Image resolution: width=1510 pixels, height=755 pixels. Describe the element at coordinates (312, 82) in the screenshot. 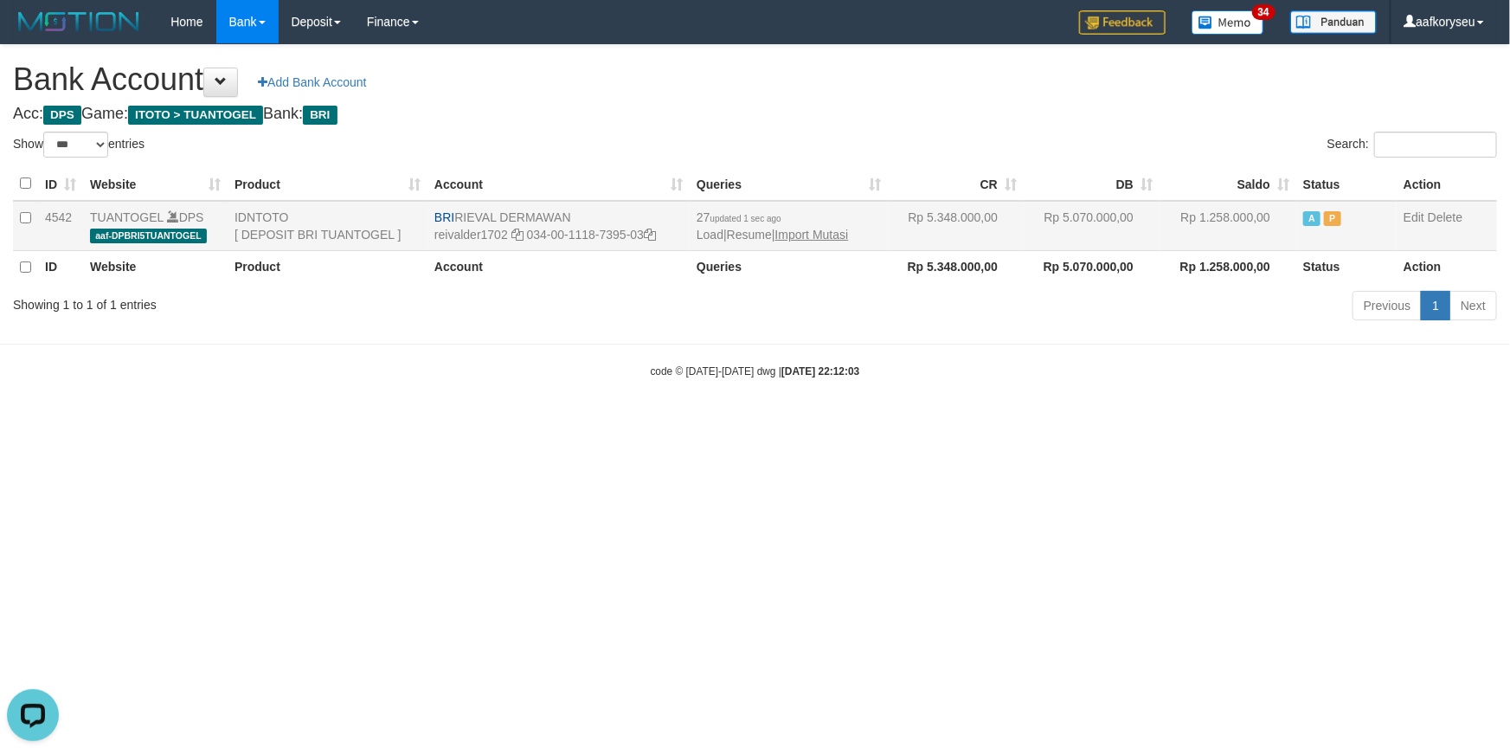

I see `a: Add Bank Account` at that location.